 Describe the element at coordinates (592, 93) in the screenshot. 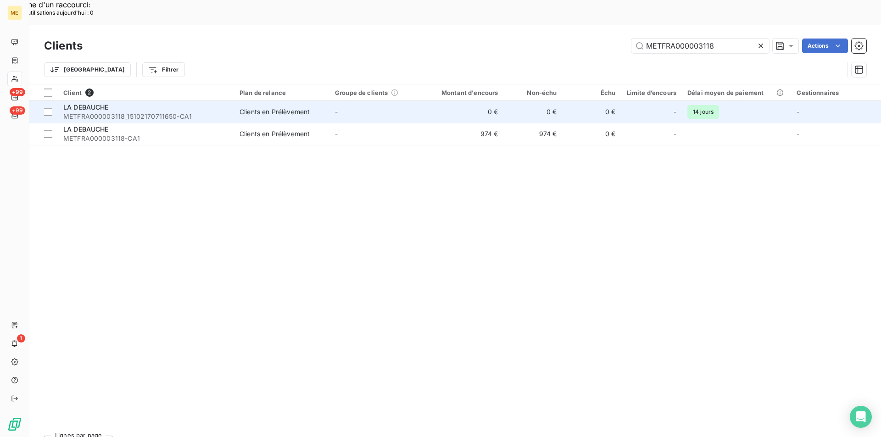

I see `div: Échu` at that location.